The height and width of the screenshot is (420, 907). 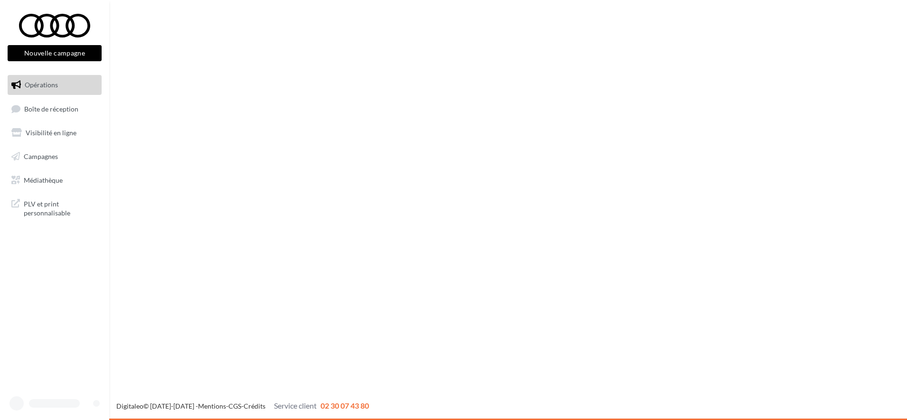 What do you see at coordinates (41, 156) in the screenshot?
I see `span: Campagnes` at bounding box center [41, 156].